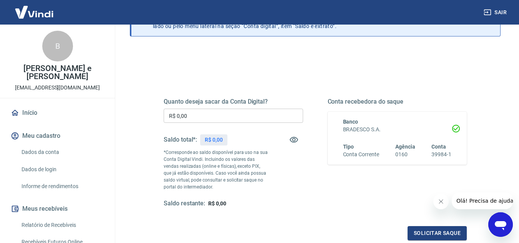 This screenshot has width=519, height=243. I want to click on h5: Quanto deseja sacar da Conta Digital?, so click(233, 102).